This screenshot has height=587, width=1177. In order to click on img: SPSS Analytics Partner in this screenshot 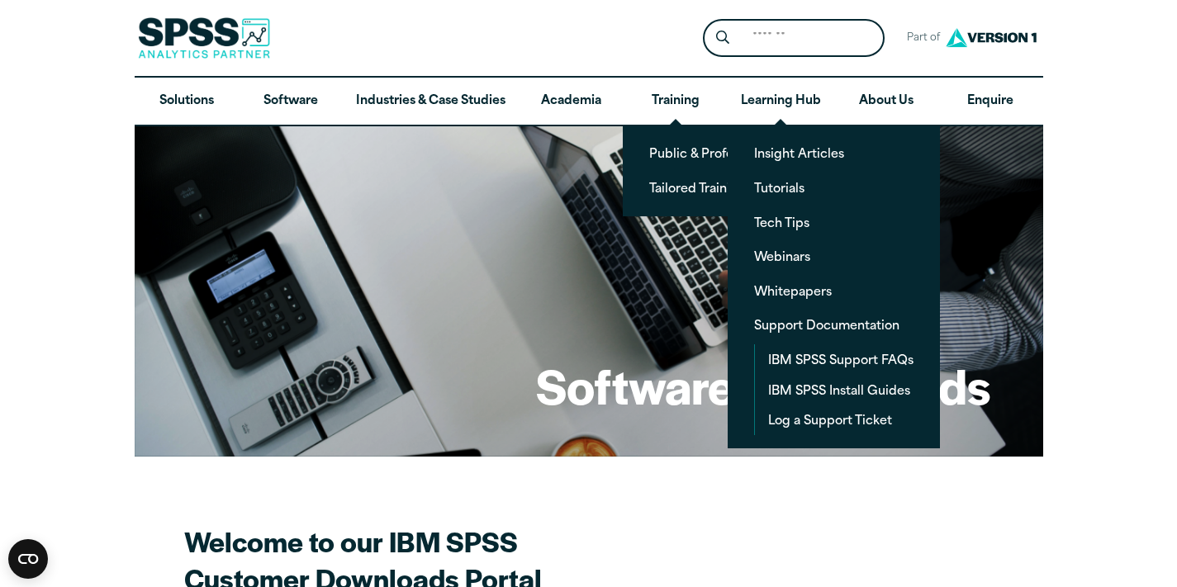, I will do `click(204, 38)`.